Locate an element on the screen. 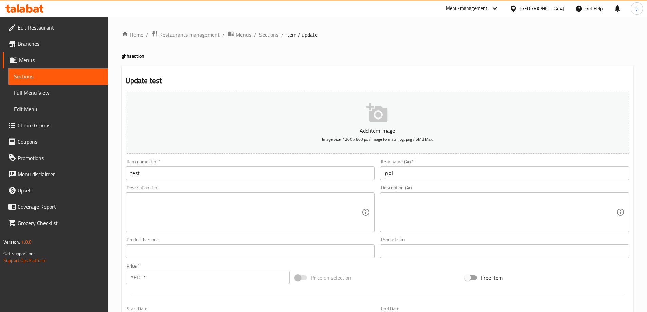 This screenshot has height=312, width=647. span: Restaurants management is located at coordinates (190, 35).